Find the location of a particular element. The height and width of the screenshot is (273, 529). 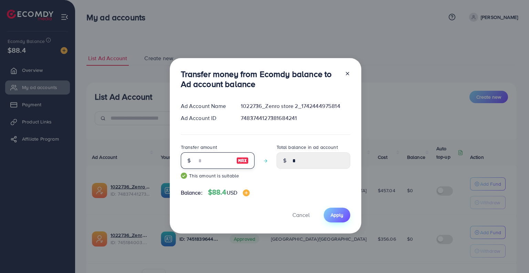

div: 1022736_Zenro store 2_1742444975814 is located at coordinates (295, 106).